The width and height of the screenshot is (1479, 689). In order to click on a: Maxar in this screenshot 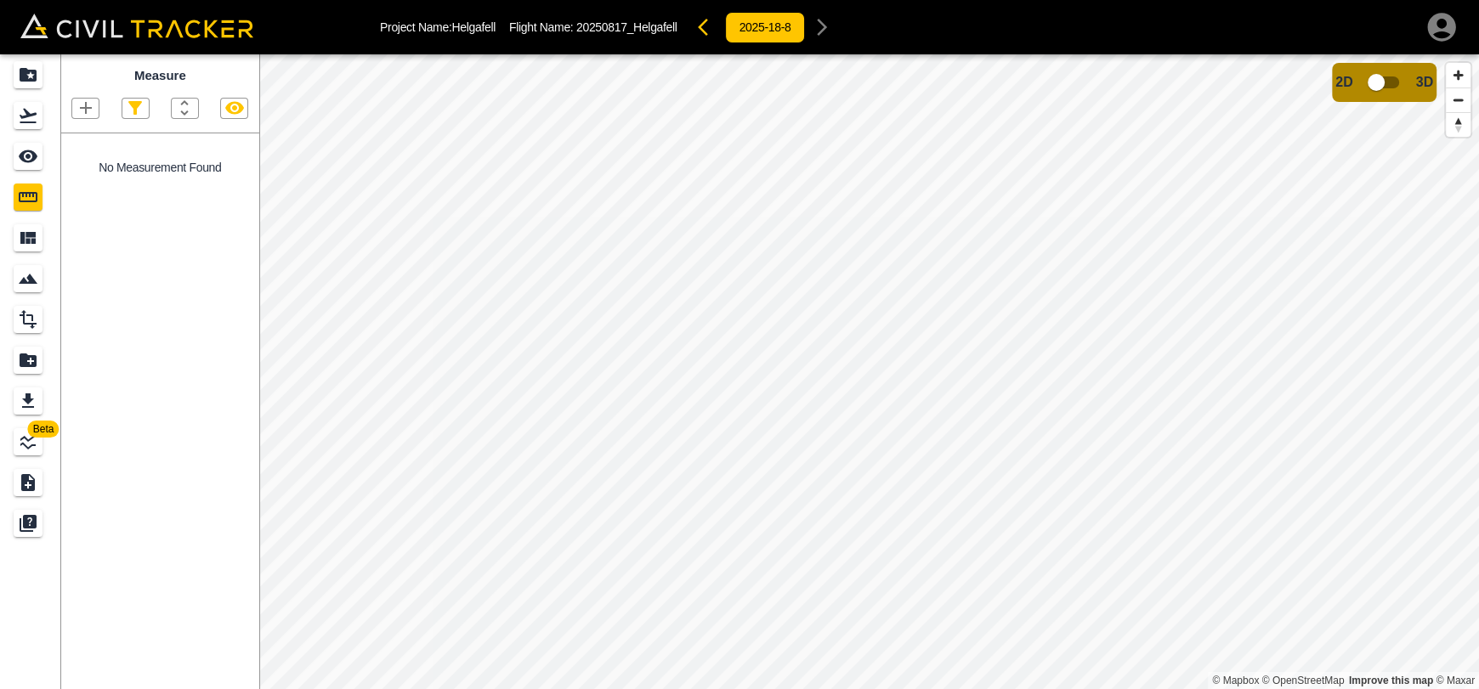, I will do `click(1455, 681)`.